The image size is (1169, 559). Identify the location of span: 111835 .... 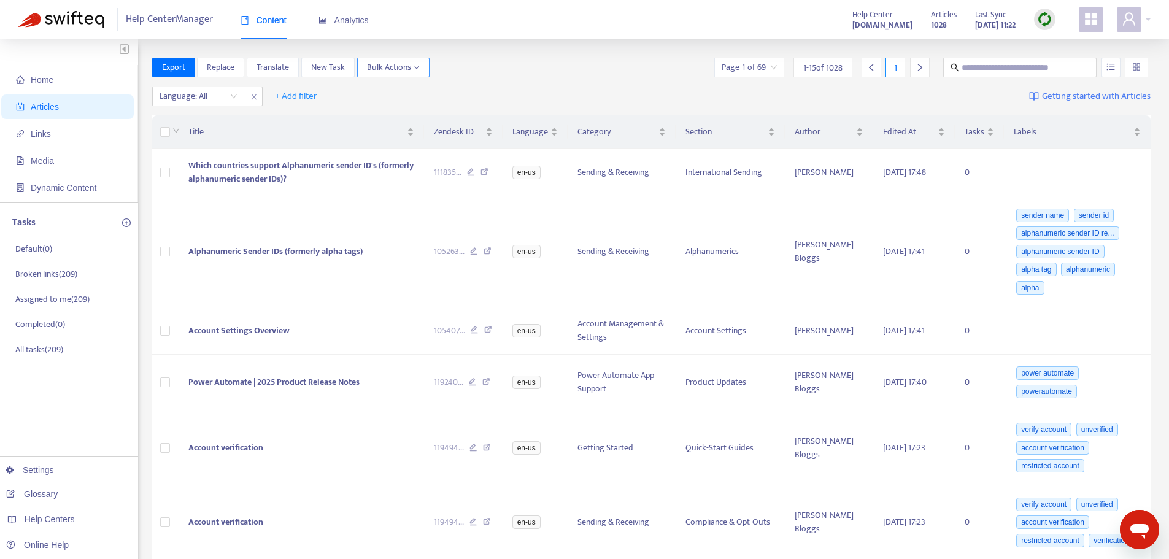
(447, 172).